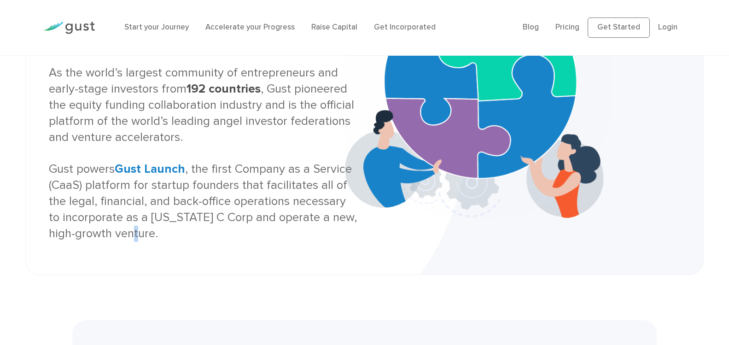  What do you see at coordinates (334, 27) in the screenshot?
I see `a: Raise Capital` at bounding box center [334, 27].